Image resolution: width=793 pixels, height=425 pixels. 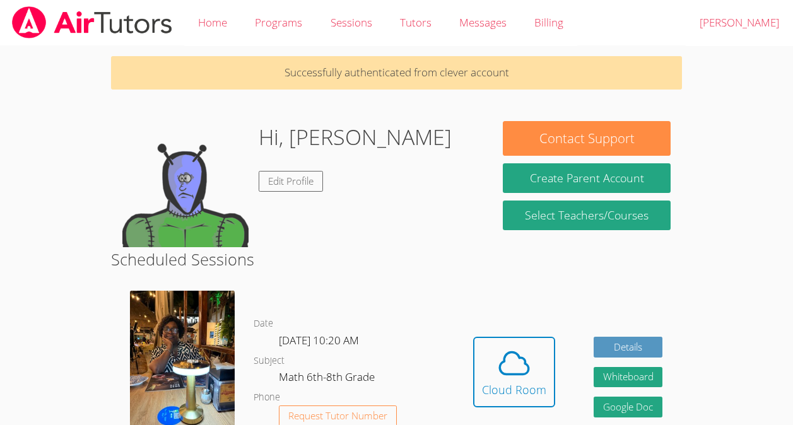 I want to click on img: default.png, so click(x=185, y=184).